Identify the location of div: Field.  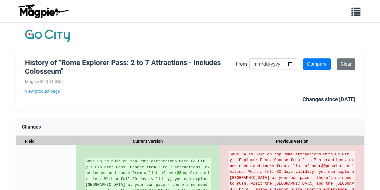
(46, 141).